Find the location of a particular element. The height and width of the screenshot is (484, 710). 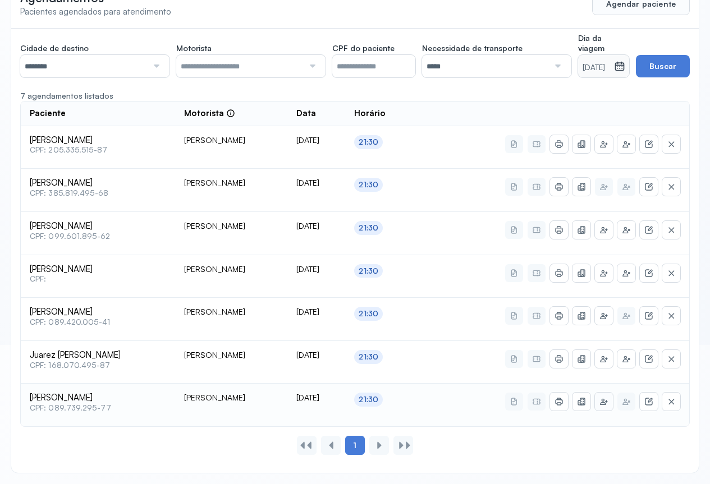

span: CPF: 099.601.895-62 is located at coordinates (98, 236).